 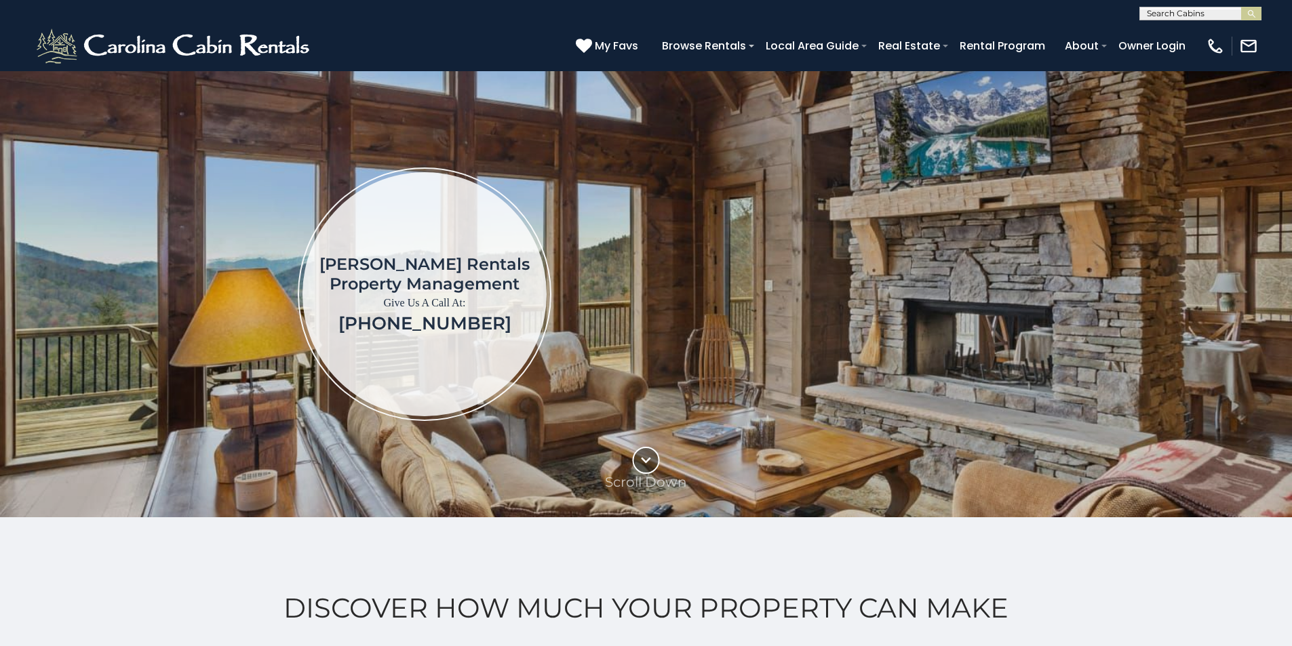 What do you see at coordinates (616, 45) in the screenshot?
I see `span: My Favs` at bounding box center [616, 45].